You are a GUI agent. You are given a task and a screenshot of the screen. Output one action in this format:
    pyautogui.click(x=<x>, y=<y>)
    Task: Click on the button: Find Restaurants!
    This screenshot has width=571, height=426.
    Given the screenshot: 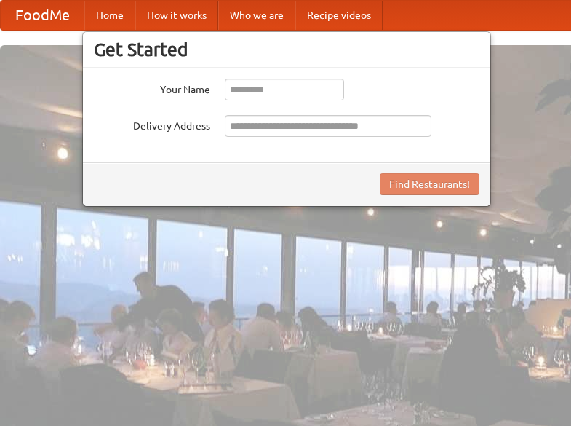 What is the action you would take?
    pyautogui.click(x=429, y=184)
    